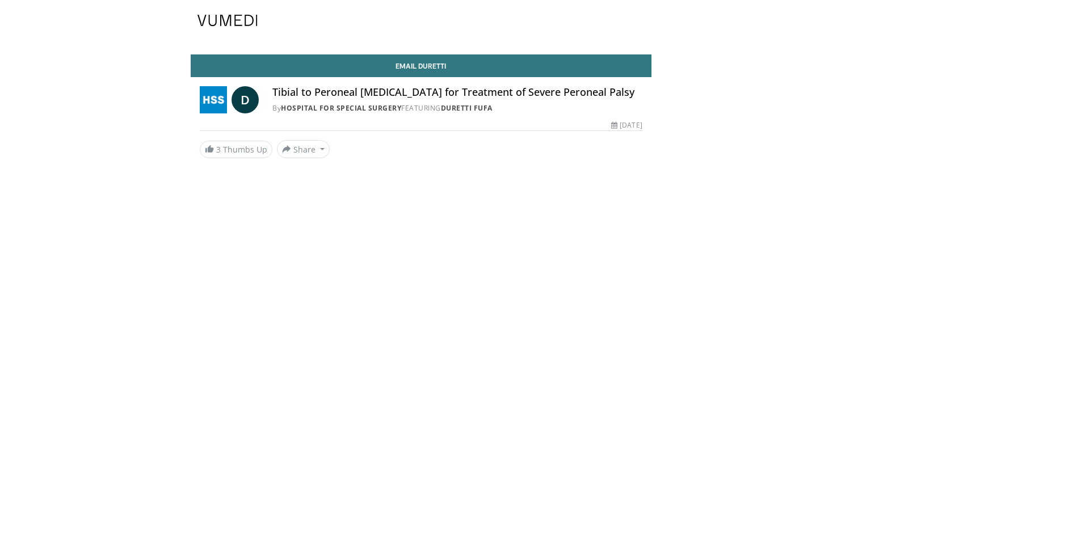  Describe the element at coordinates (213, 100) in the screenshot. I see `img: Hospital for Special Surgery` at that location.